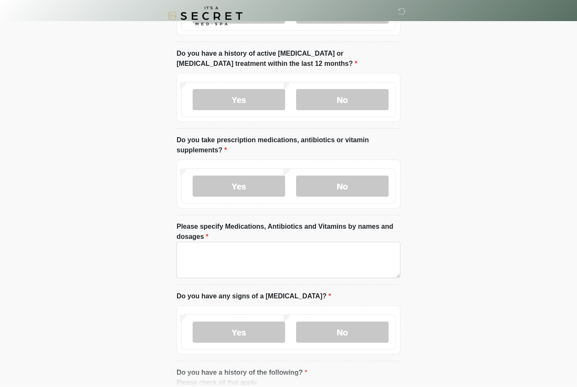  Describe the element at coordinates (205, 16) in the screenshot. I see `img: It's A Secret Med Spa Logo` at that location.